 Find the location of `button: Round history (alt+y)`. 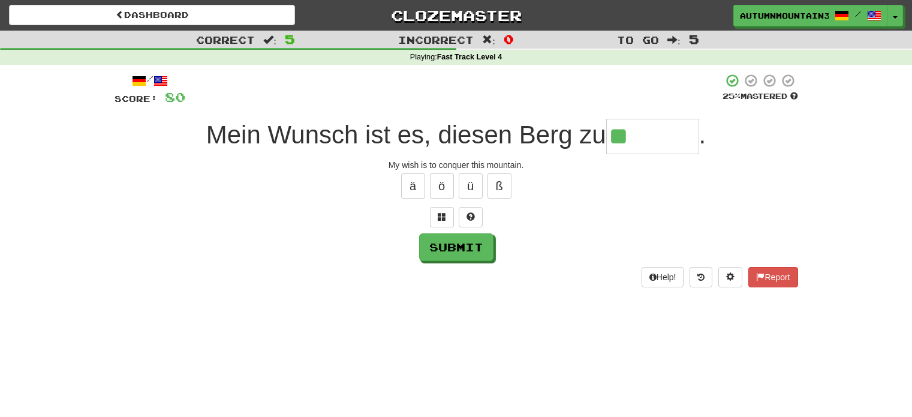

button: Round history (alt+y) is located at coordinates (701, 277).